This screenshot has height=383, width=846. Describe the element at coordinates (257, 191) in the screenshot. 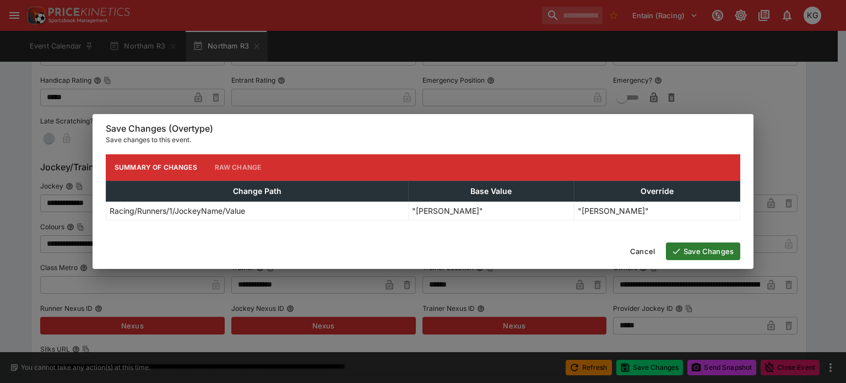

I see `th: Change Path` at that location.